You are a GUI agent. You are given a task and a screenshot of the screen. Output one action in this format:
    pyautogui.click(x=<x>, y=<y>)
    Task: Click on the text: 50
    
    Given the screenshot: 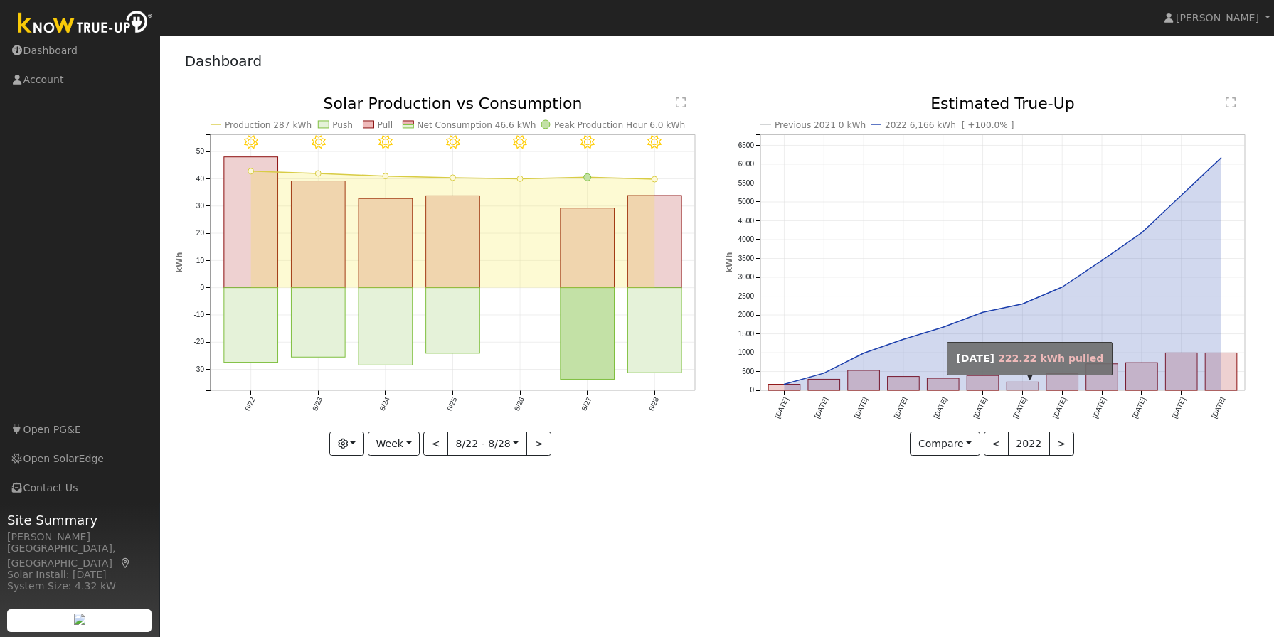 What is the action you would take?
    pyautogui.click(x=200, y=152)
    